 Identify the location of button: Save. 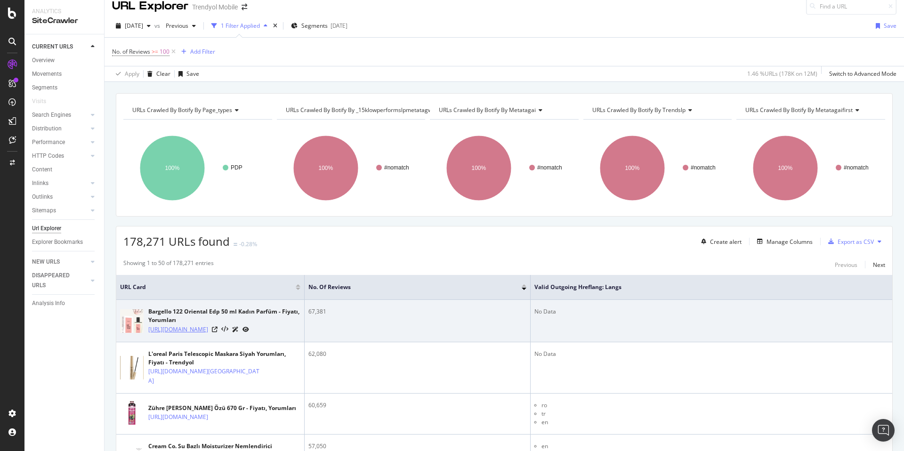
(187, 74).